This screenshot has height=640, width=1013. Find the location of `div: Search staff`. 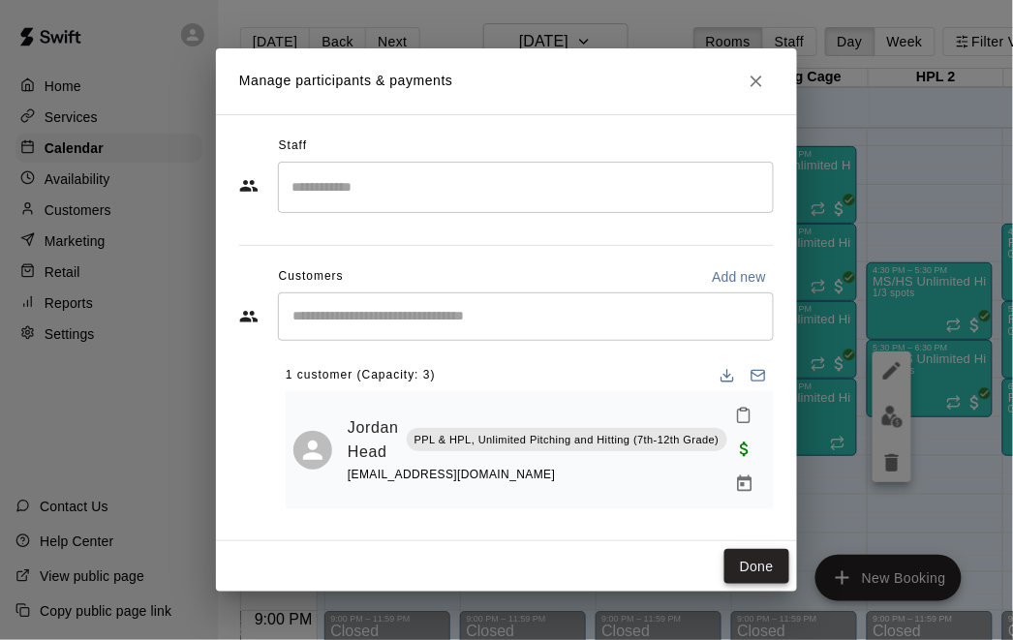

div: Search staff is located at coordinates (526, 187).